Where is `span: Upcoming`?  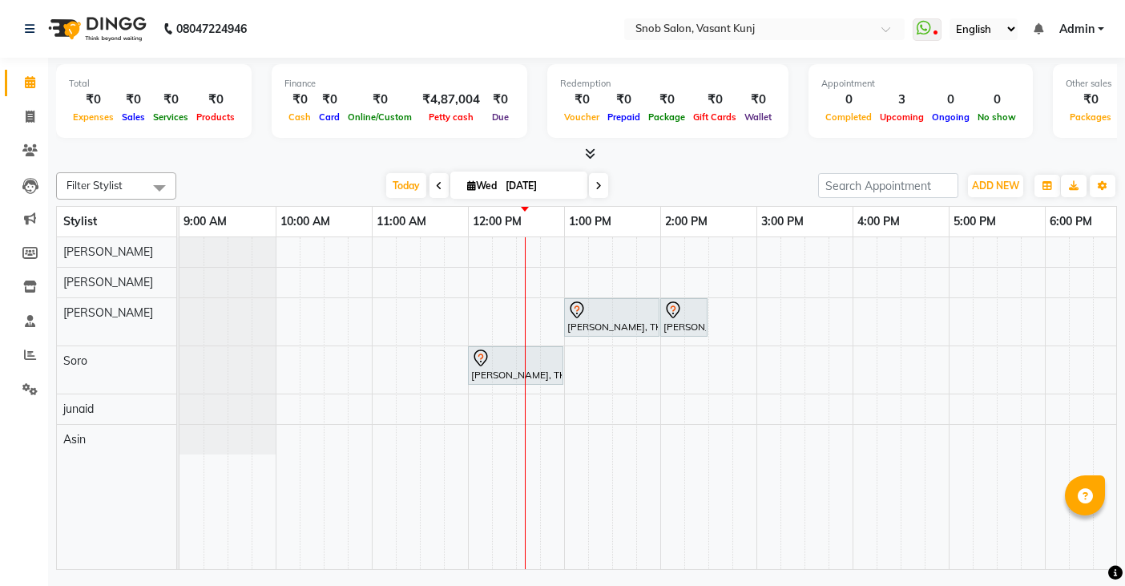
span: Upcoming is located at coordinates (901, 117).